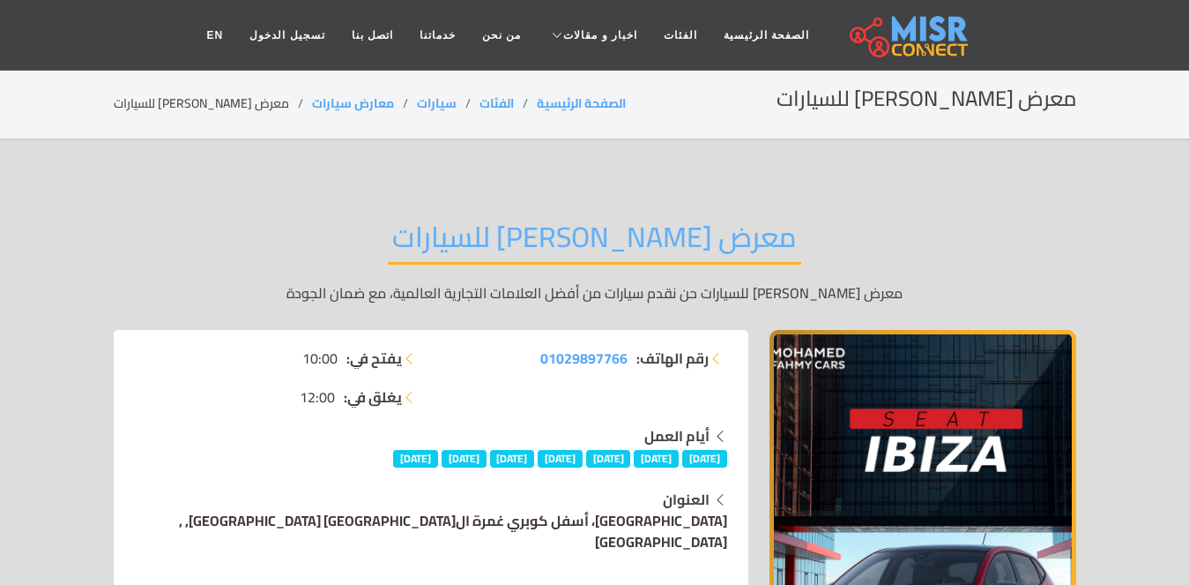 This screenshot has height=585, width=1189. Describe the element at coordinates (592, 35) in the screenshot. I see `a: اخبار و مقالات` at that location.